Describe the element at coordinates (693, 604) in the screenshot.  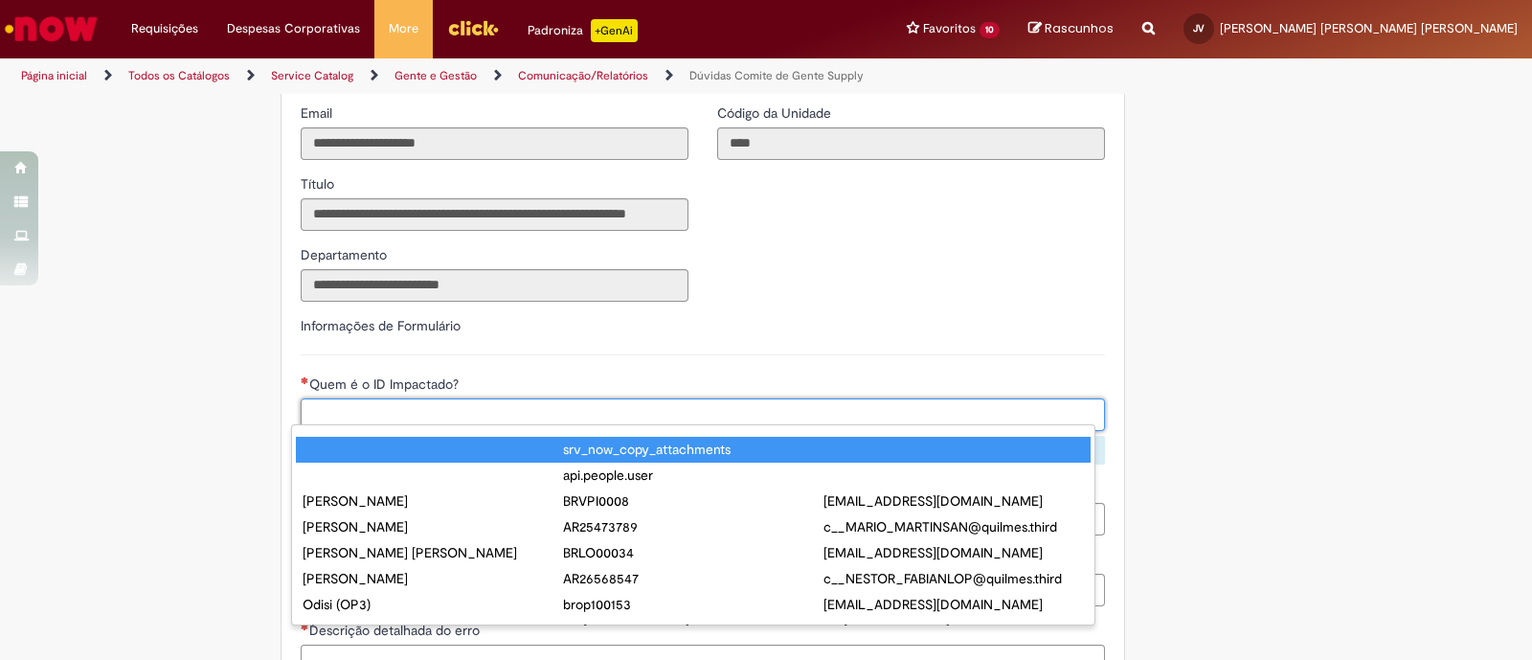
I see `div: brop100153` at that location.